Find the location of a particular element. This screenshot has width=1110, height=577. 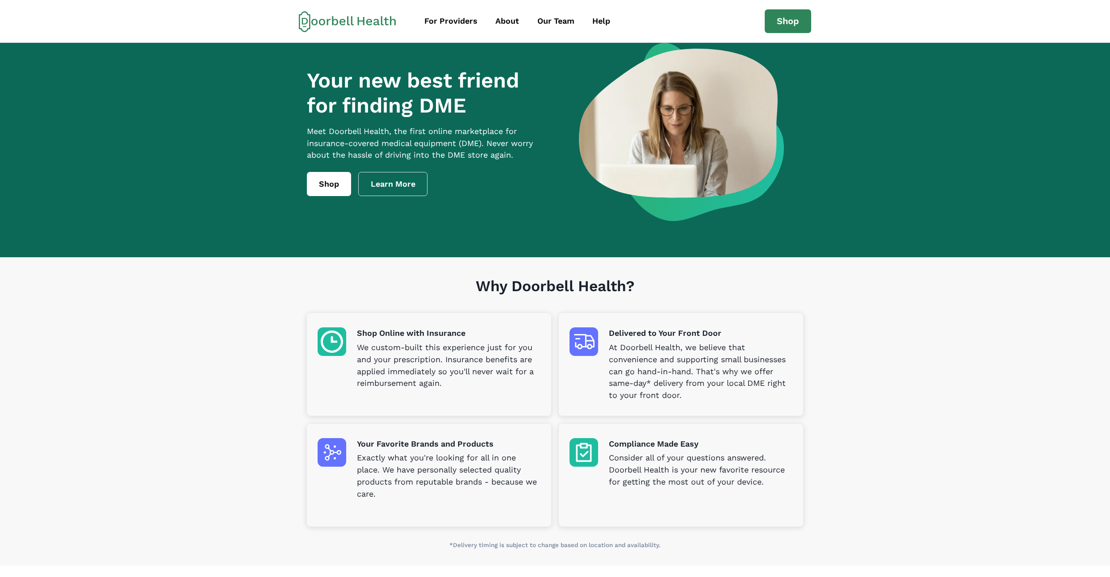

a: Our Team is located at coordinates (556, 21).